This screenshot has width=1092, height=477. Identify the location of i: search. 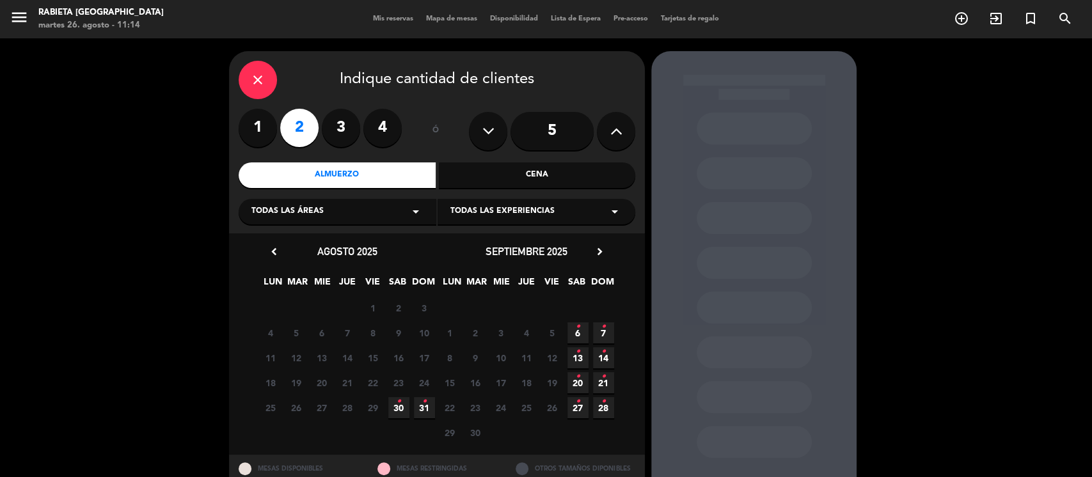
(1065, 19).